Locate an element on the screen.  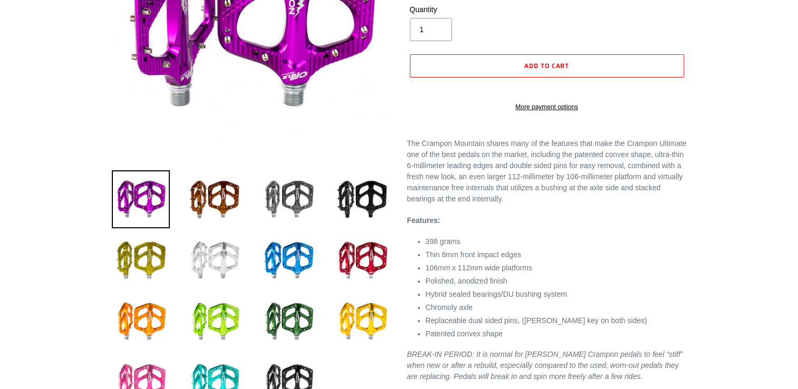
li: Hybrid sealed bearings/DU bushing system is located at coordinates (556, 294).